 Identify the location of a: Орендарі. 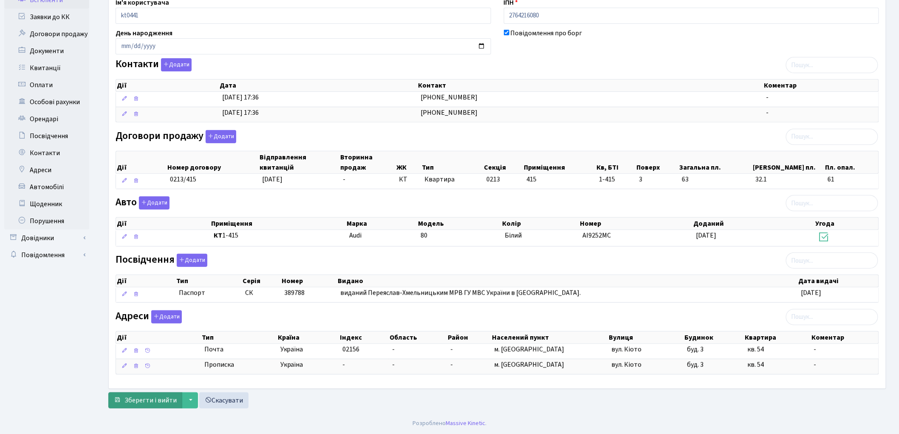
(47, 119).